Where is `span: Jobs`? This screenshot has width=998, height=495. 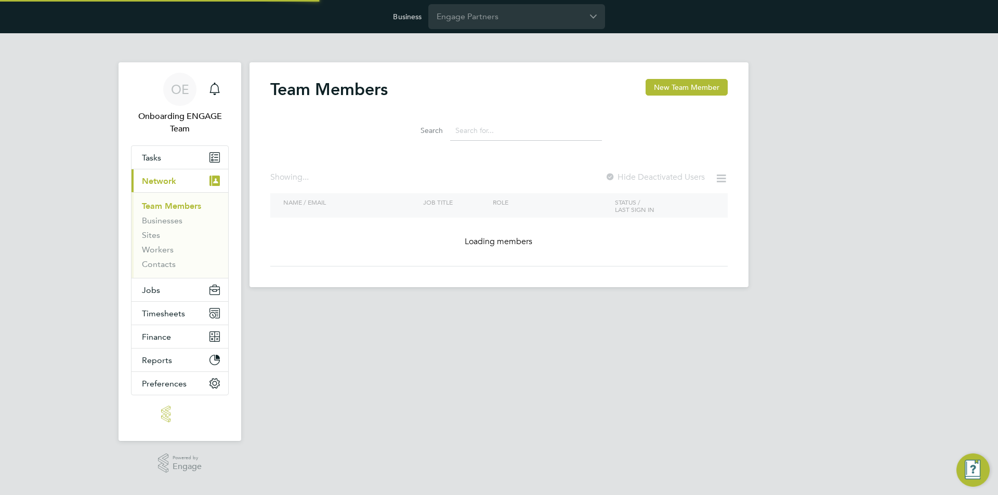 span: Jobs is located at coordinates (151, 290).